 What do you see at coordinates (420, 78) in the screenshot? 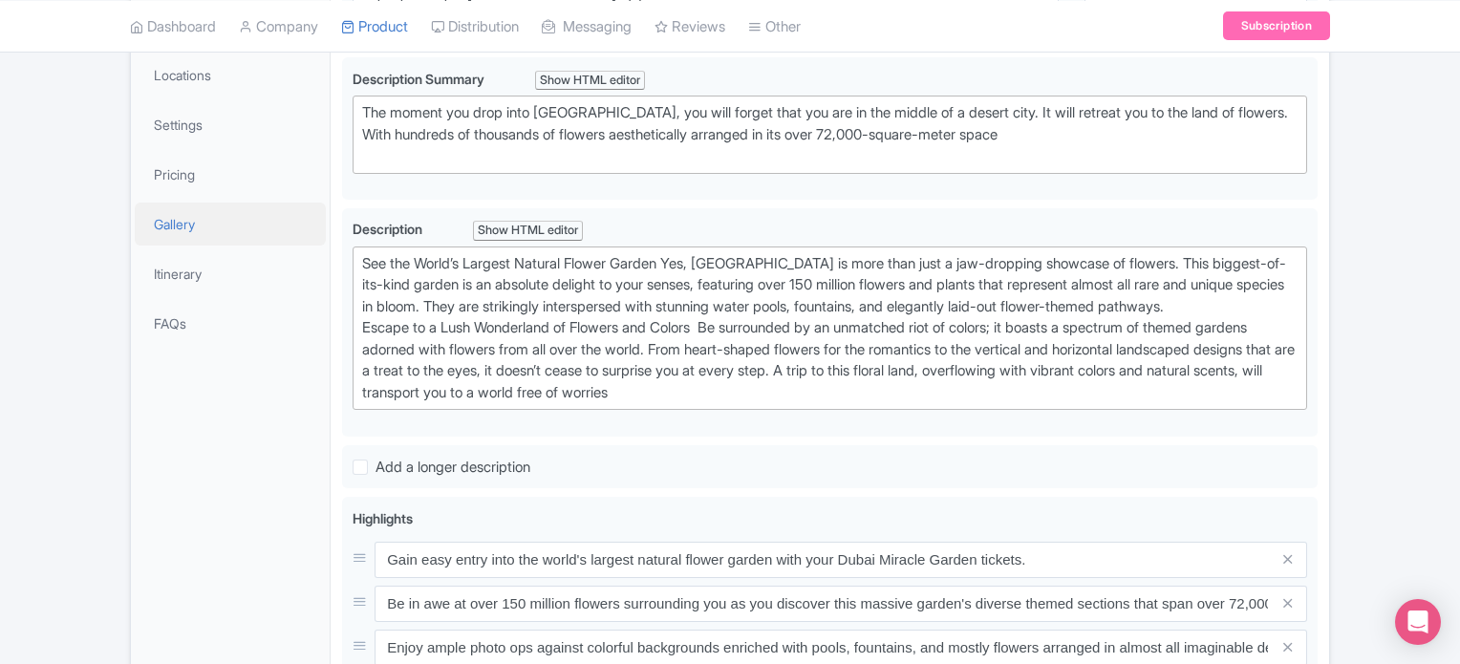
I see `span: Description Summary` at bounding box center [420, 78].